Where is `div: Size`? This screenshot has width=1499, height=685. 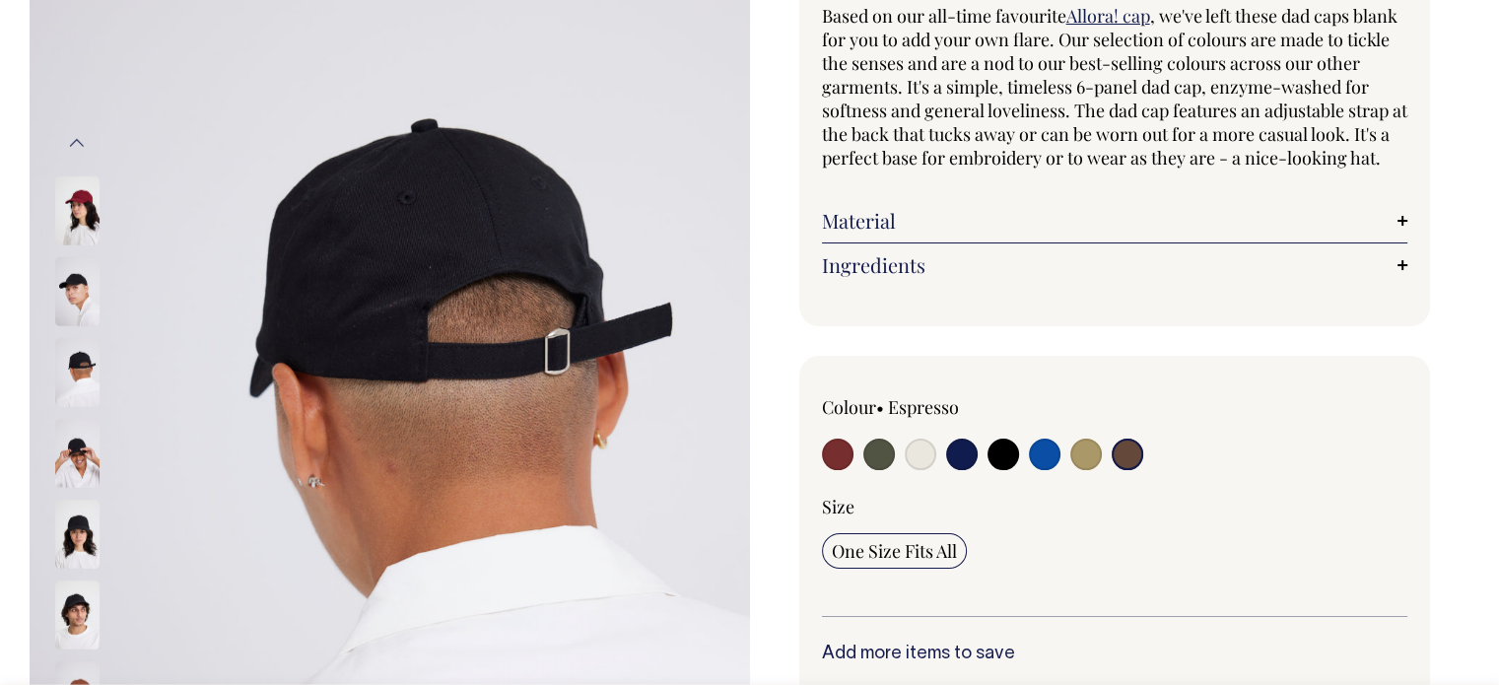
div: Size is located at coordinates (1115, 507).